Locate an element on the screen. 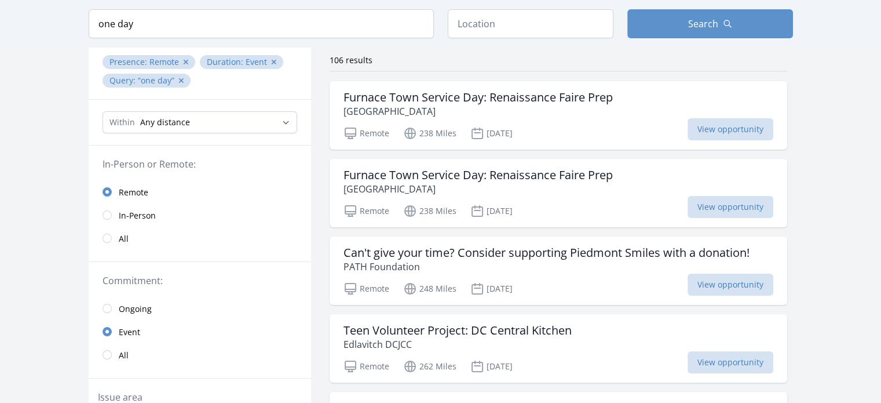 The image size is (881, 403). p: Edlavitch DCJCC is located at coordinates (458, 344).